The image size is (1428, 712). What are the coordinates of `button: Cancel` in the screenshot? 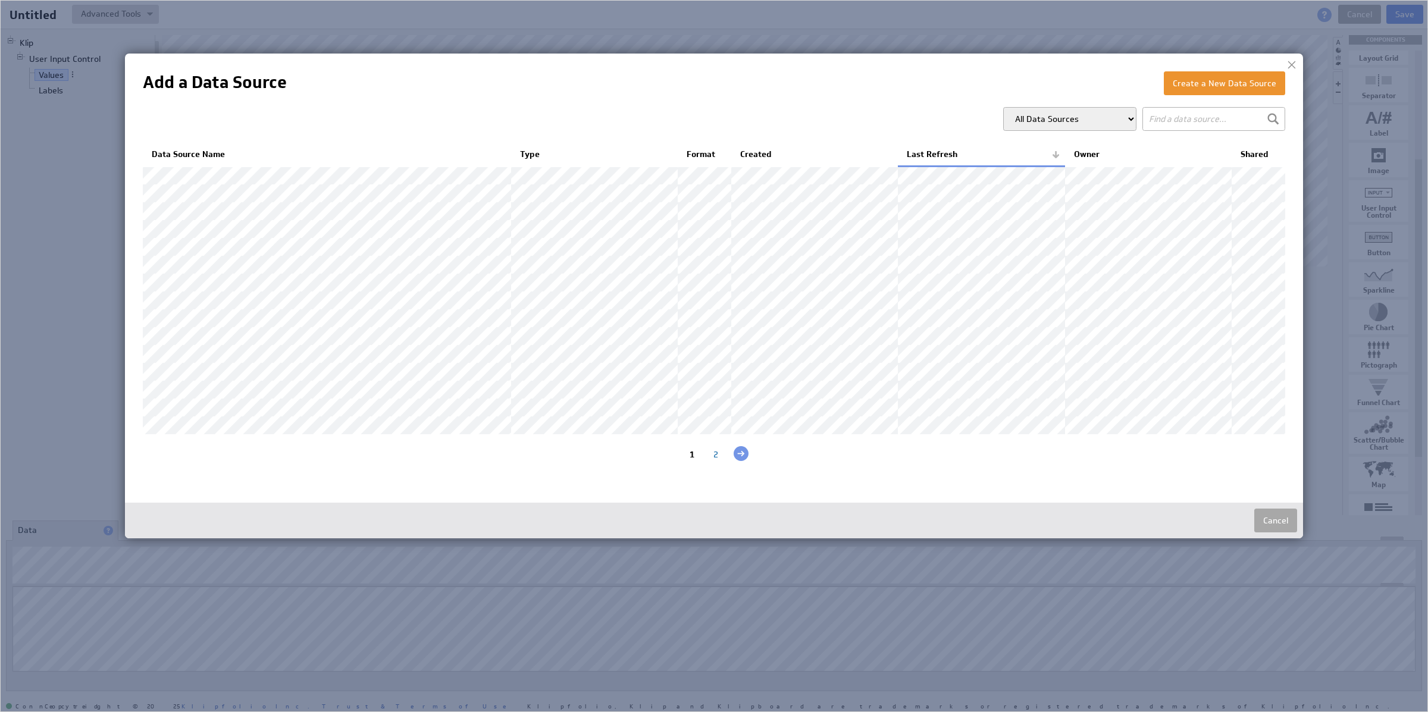 It's located at (1275, 521).